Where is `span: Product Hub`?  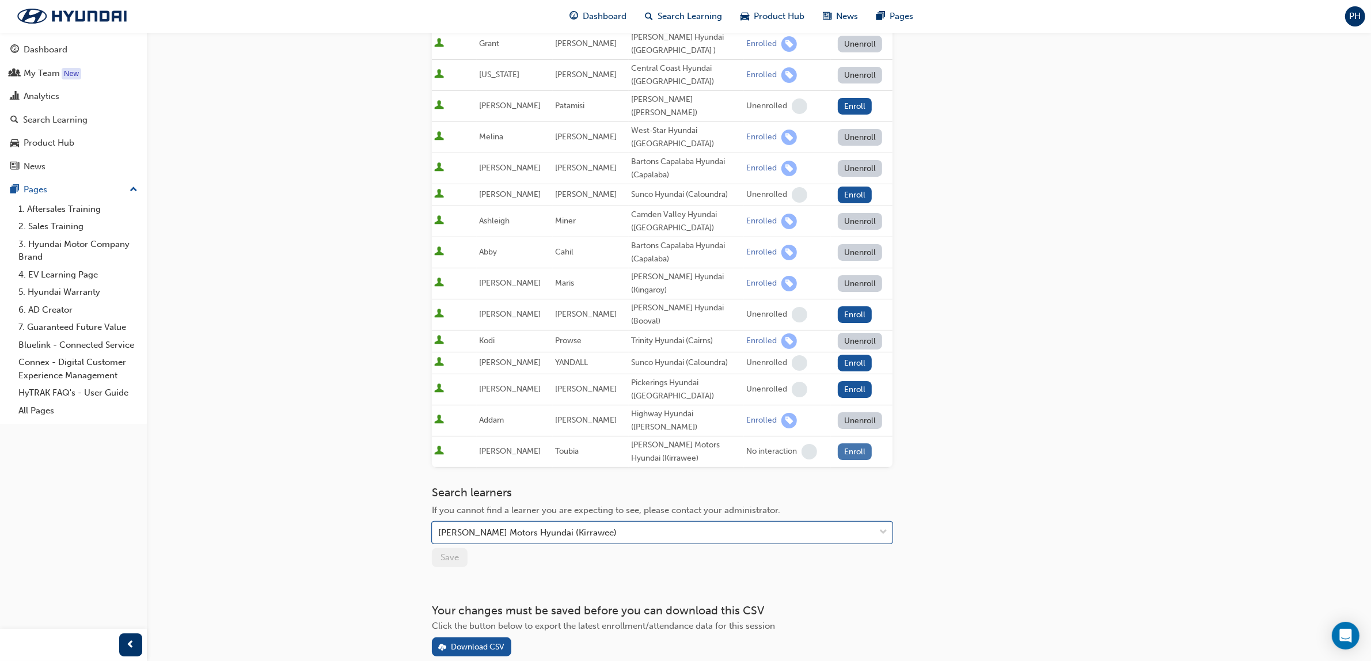 span: Product Hub is located at coordinates (779, 16).